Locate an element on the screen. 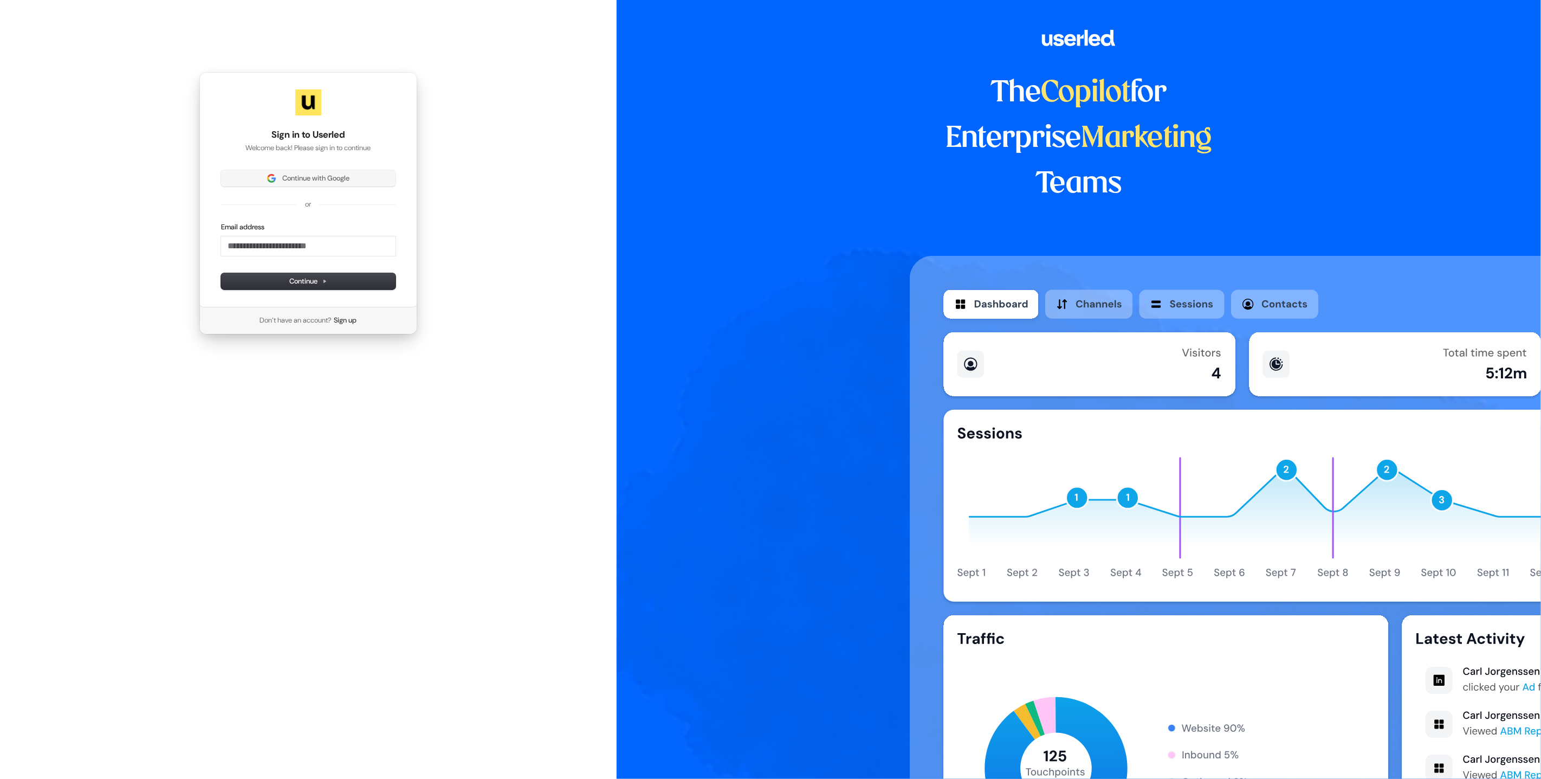  p: Welcome back! Please sign in to continue is located at coordinates (308, 148).